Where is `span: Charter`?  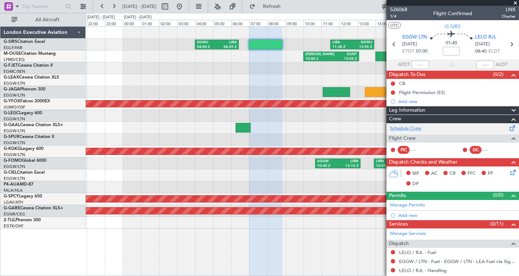 span: Charter is located at coordinates (509, 16).